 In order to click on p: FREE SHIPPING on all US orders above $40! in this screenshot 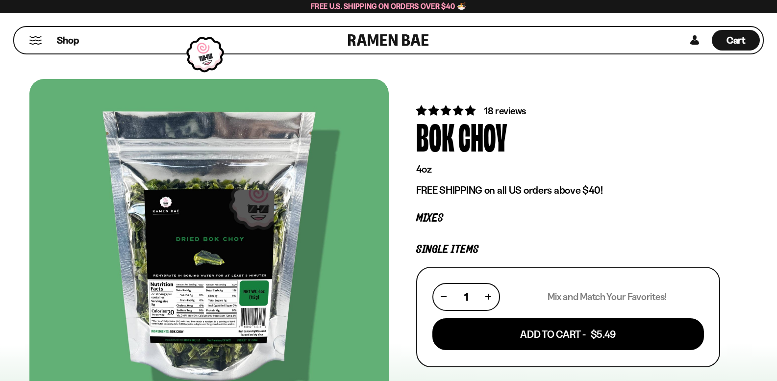, I will do `click(568, 190)`.